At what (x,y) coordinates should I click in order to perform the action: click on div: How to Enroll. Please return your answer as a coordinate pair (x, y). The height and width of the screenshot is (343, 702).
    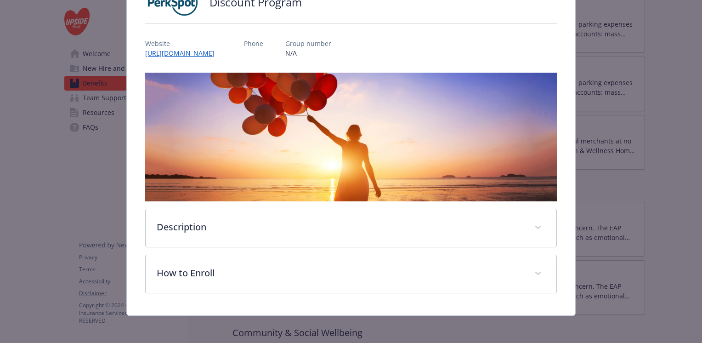
    Looking at the image, I should click on (351, 274).